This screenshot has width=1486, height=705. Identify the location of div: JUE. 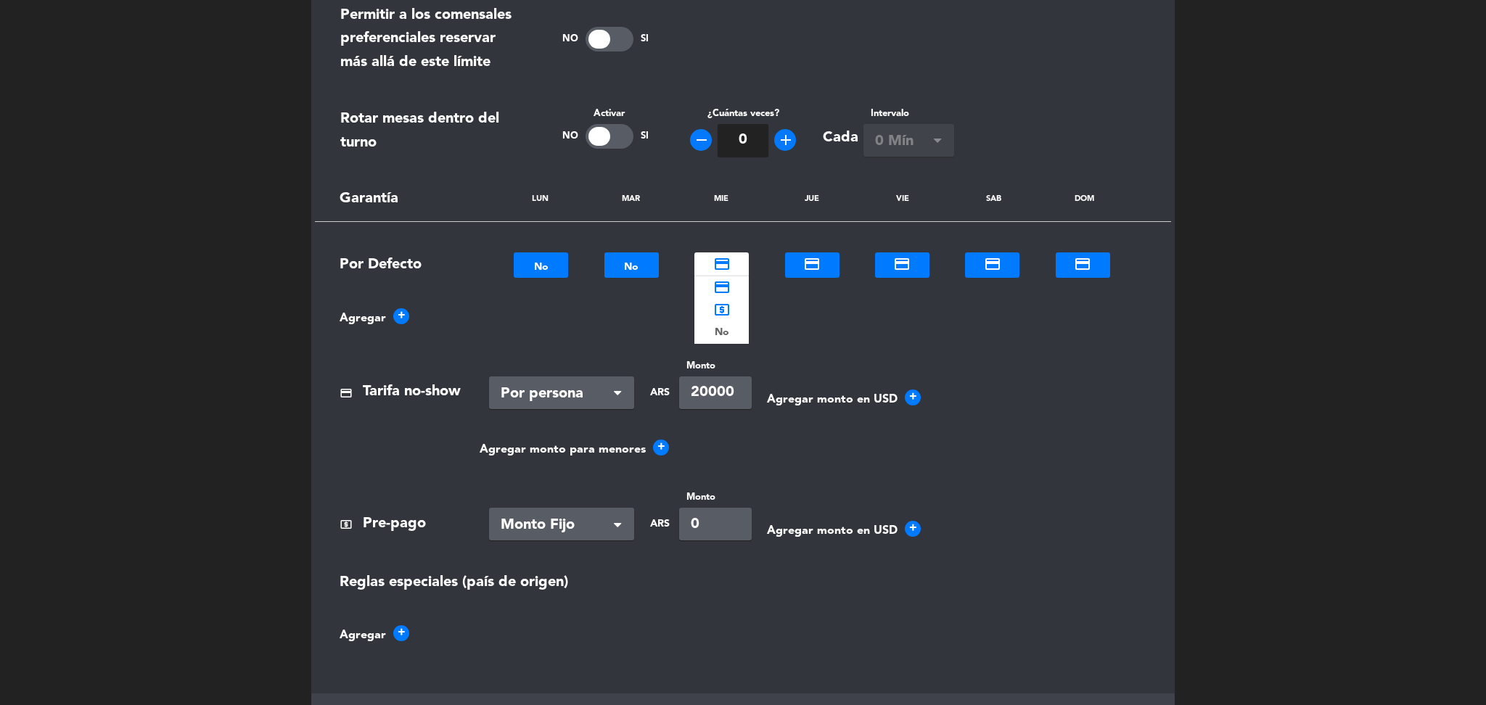
(812, 199).